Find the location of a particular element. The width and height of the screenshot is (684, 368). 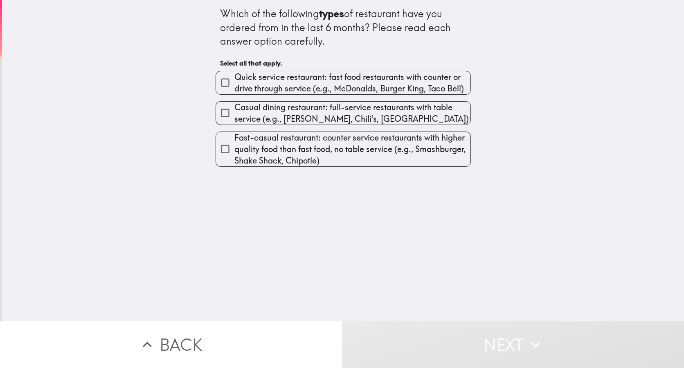

h6: Select all that apply. is located at coordinates (343, 63).